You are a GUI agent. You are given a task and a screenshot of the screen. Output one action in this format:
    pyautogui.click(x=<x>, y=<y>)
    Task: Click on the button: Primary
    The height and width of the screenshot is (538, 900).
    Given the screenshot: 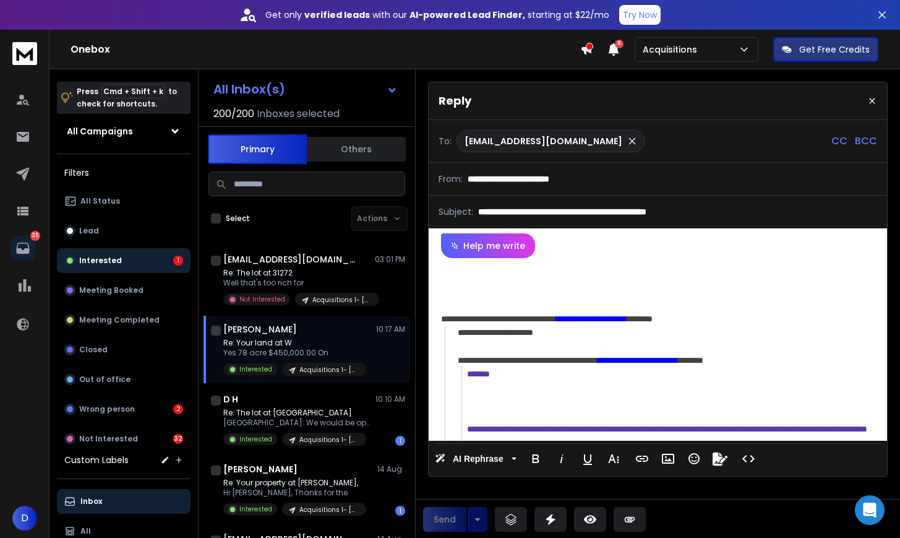 What is the action you would take?
    pyautogui.click(x=257, y=149)
    